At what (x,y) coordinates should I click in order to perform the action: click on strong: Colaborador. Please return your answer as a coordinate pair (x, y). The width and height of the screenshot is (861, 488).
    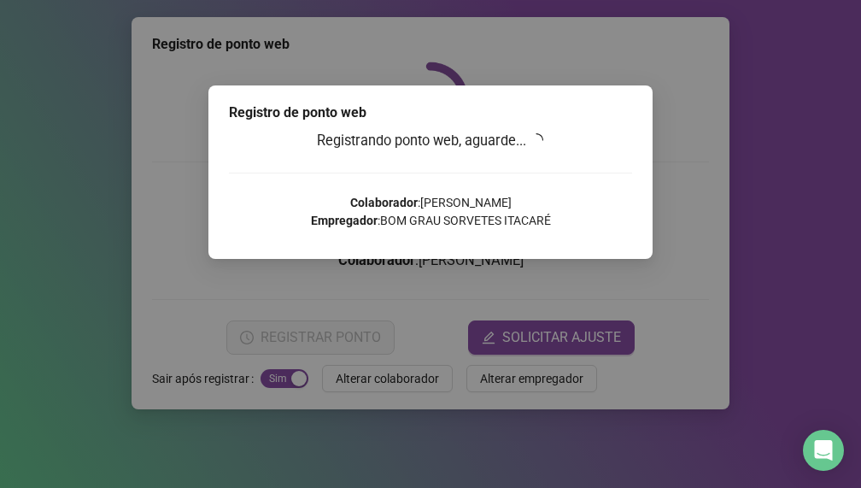
    Looking at the image, I should click on (384, 202).